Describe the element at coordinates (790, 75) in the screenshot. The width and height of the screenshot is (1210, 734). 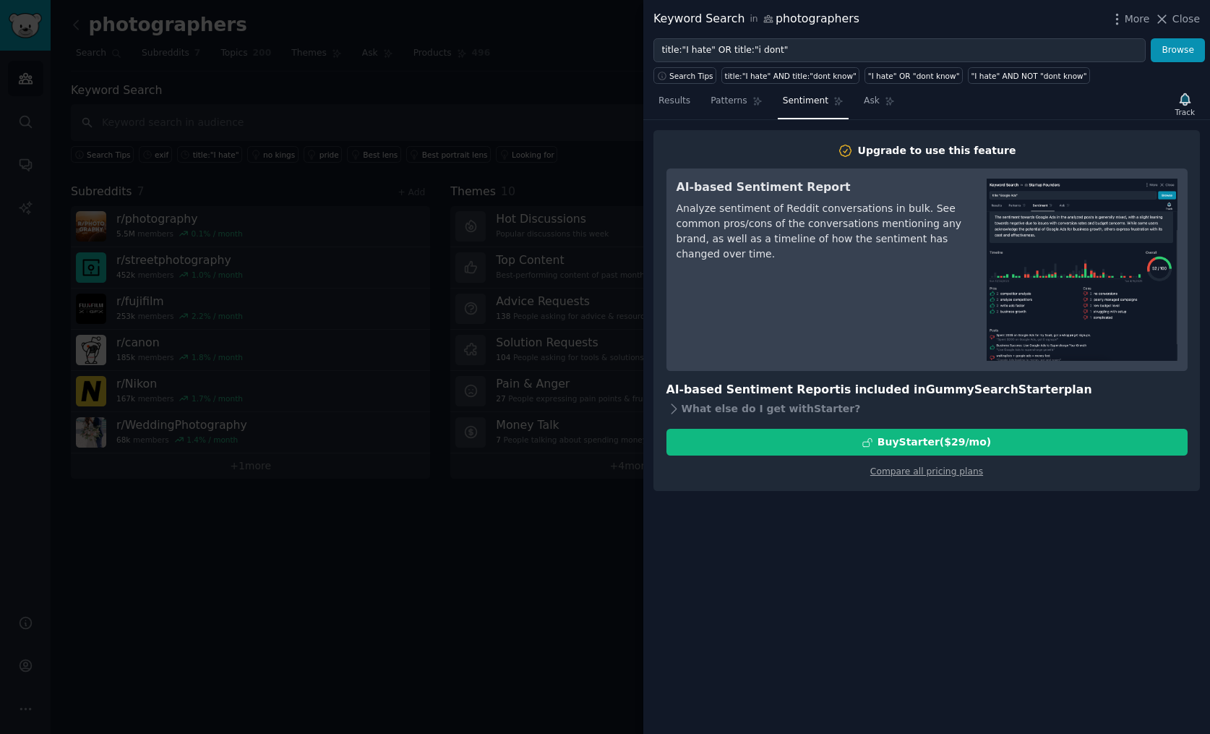
I see `a: title:"I hate" AND title:"dont know"` at that location.